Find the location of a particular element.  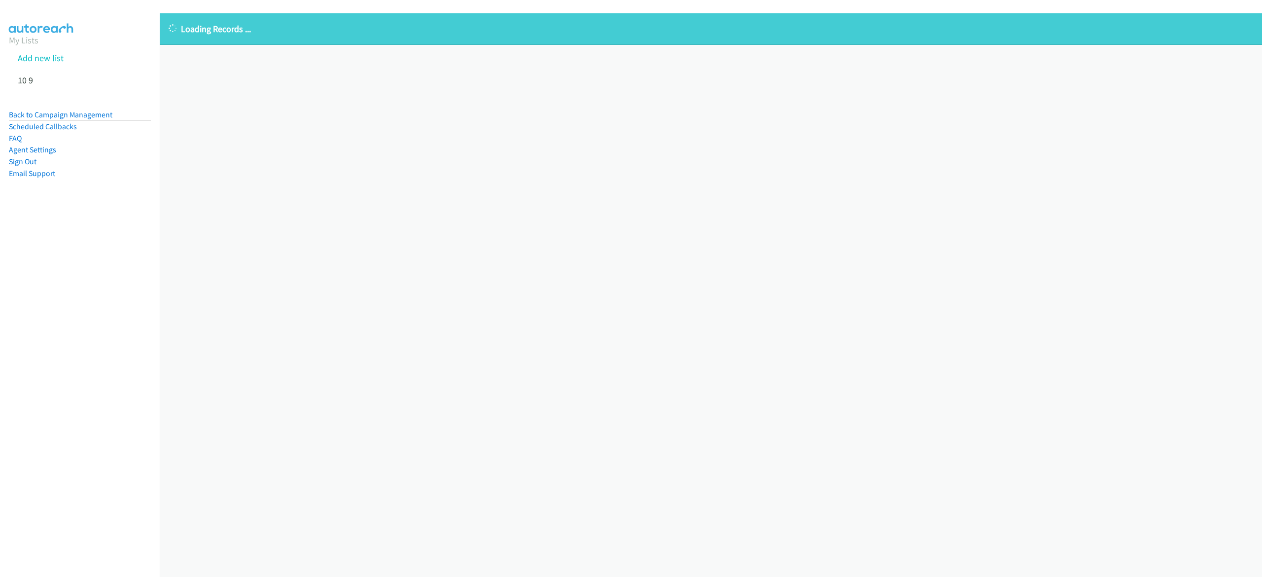

a: Sign Out is located at coordinates (23, 161).